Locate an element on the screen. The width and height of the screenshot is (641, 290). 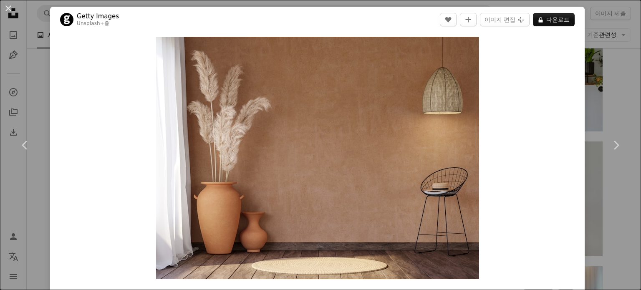
img: Getty Images의 프로필로 이동 is located at coordinates (67, 20).